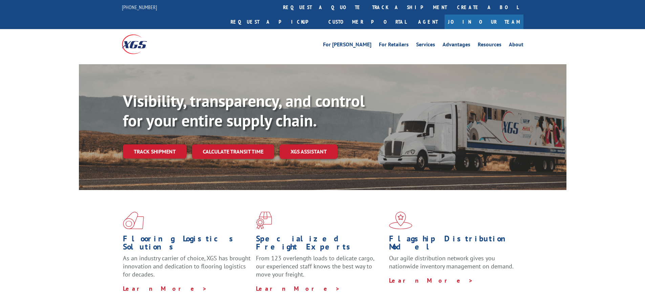  What do you see at coordinates (484, 22) in the screenshot?
I see `a: Join Our Team` at bounding box center [484, 22].